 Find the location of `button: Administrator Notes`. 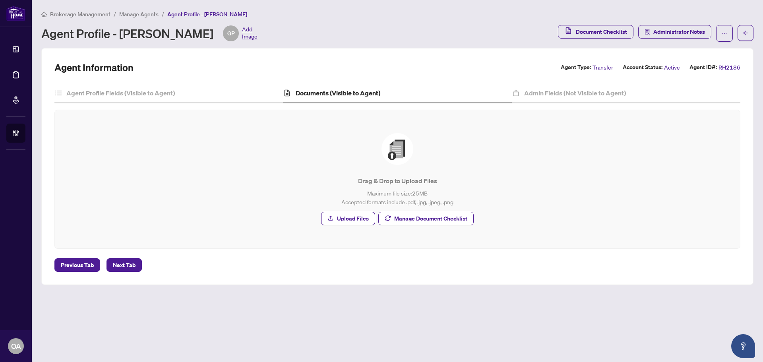

button: Administrator Notes is located at coordinates (675, 32).